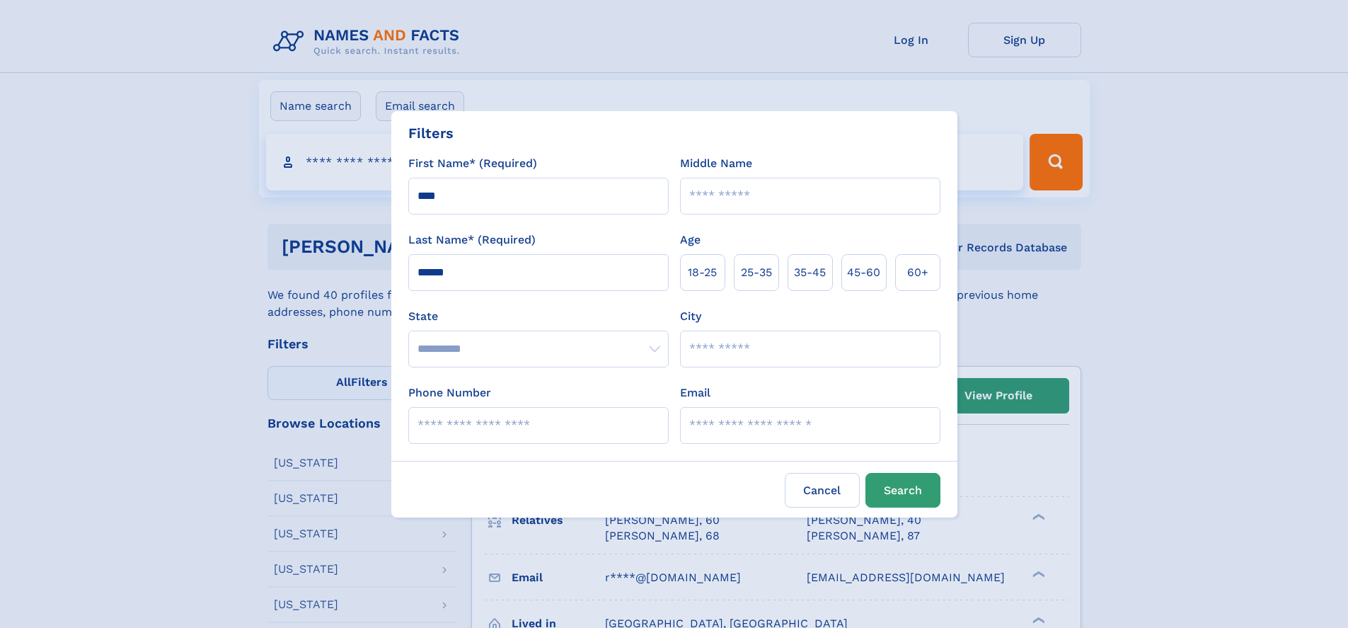 The height and width of the screenshot is (628, 1348). I want to click on label: Cancel, so click(822, 490).